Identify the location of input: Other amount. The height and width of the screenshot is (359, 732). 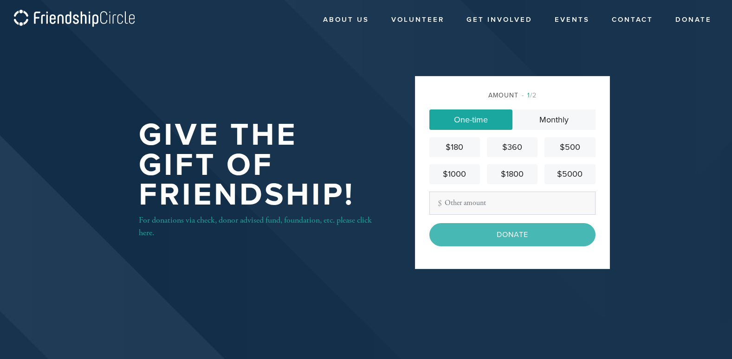
(512, 203).